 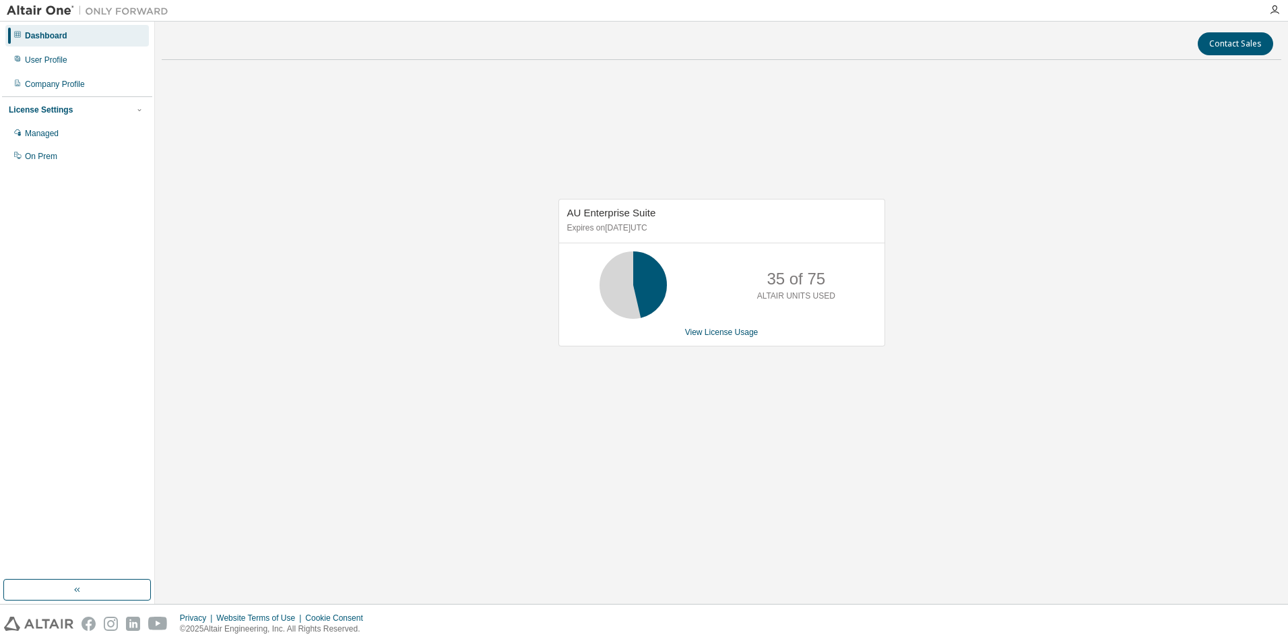 What do you see at coordinates (40, 110) in the screenshot?
I see `div: License Settings` at bounding box center [40, 110].